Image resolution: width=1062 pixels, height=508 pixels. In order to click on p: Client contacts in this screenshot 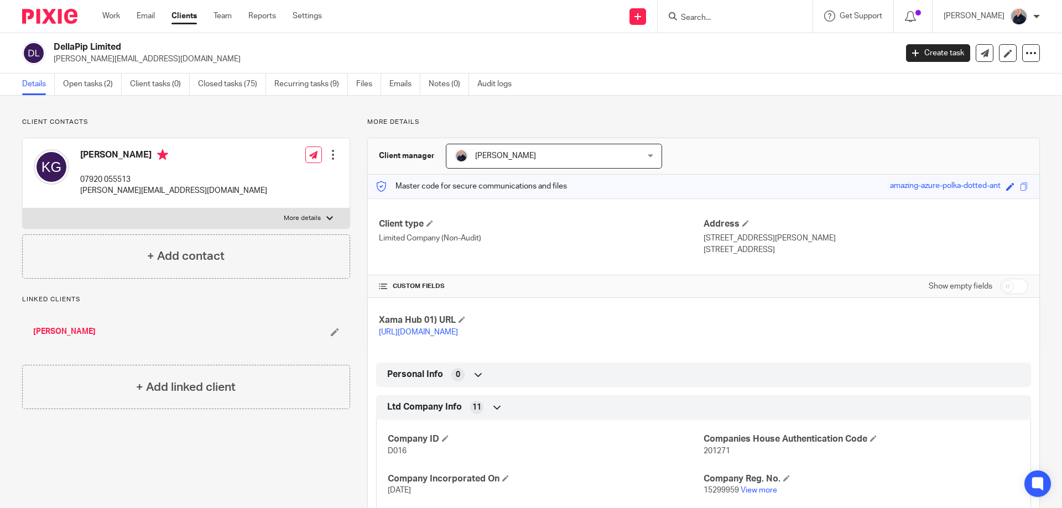, I will do `click(186, 122)`.